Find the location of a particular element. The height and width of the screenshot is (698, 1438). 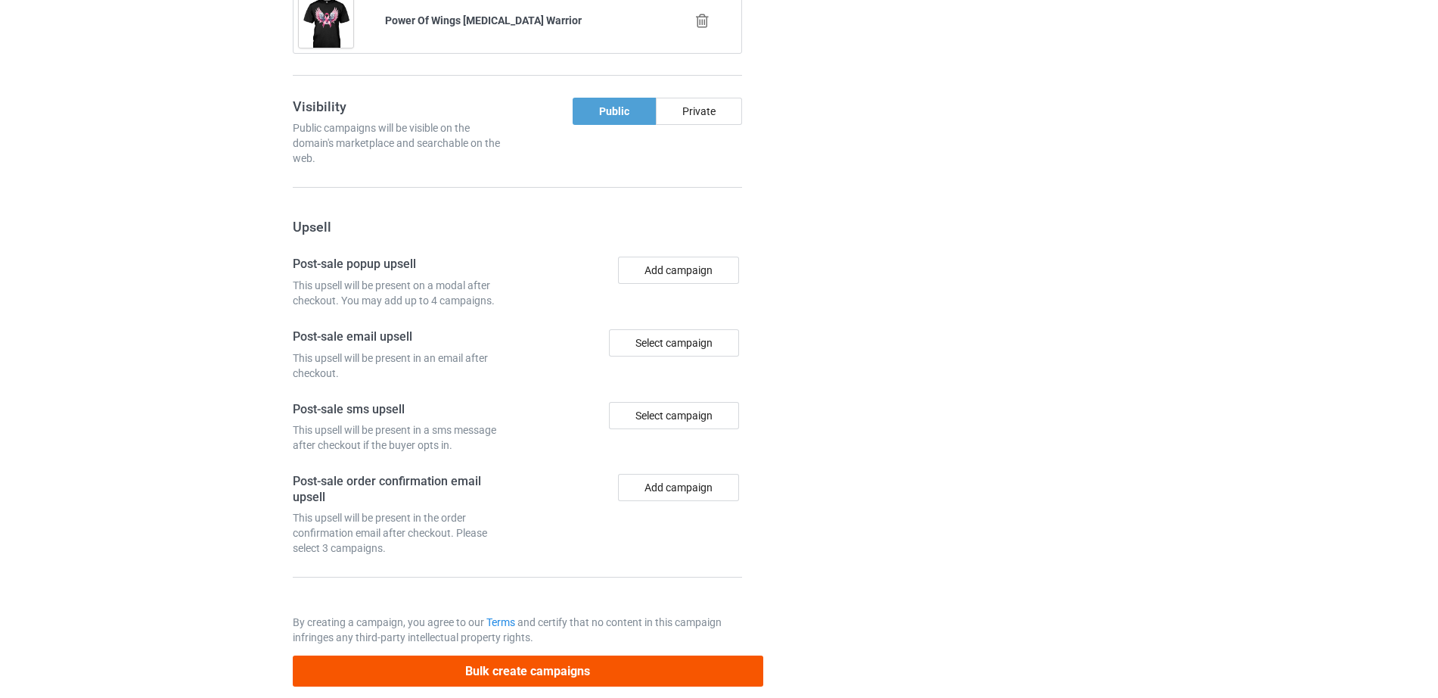

h3: Visibility is located at coordinates (403, 106).